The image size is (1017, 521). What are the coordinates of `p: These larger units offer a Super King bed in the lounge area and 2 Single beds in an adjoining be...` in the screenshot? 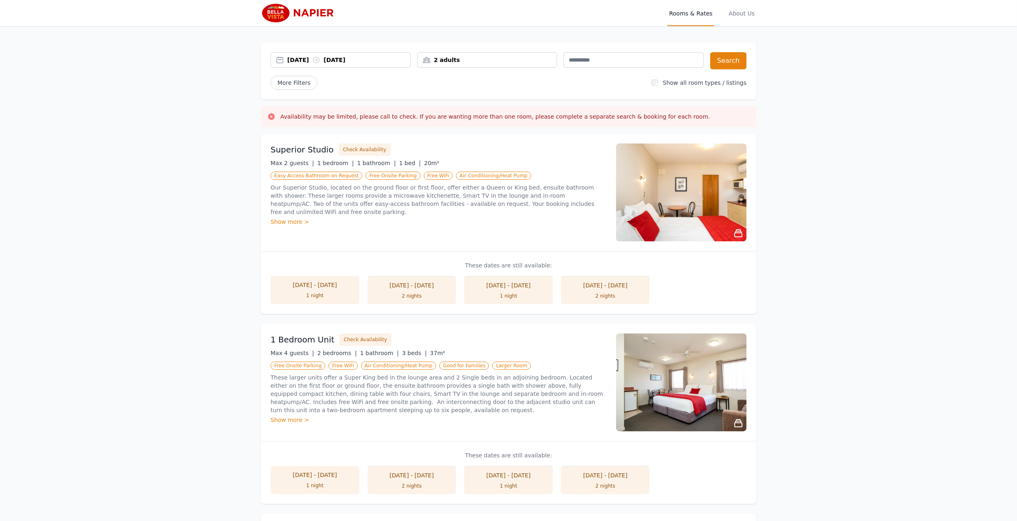 It's located at (438, 394).